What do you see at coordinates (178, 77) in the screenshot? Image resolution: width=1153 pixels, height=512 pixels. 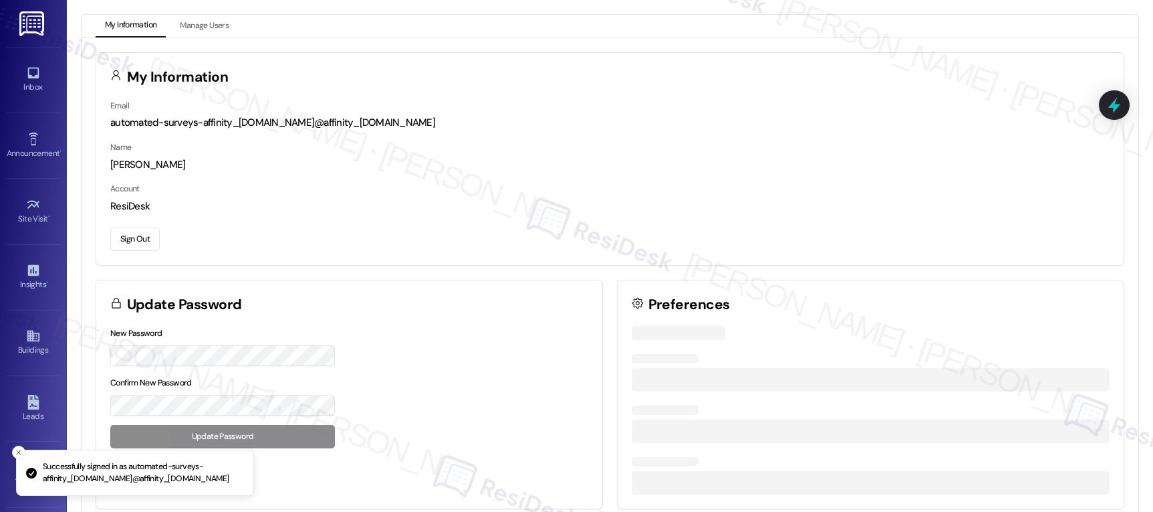 I see `h3: My Information` at bounding box center [178, 77].